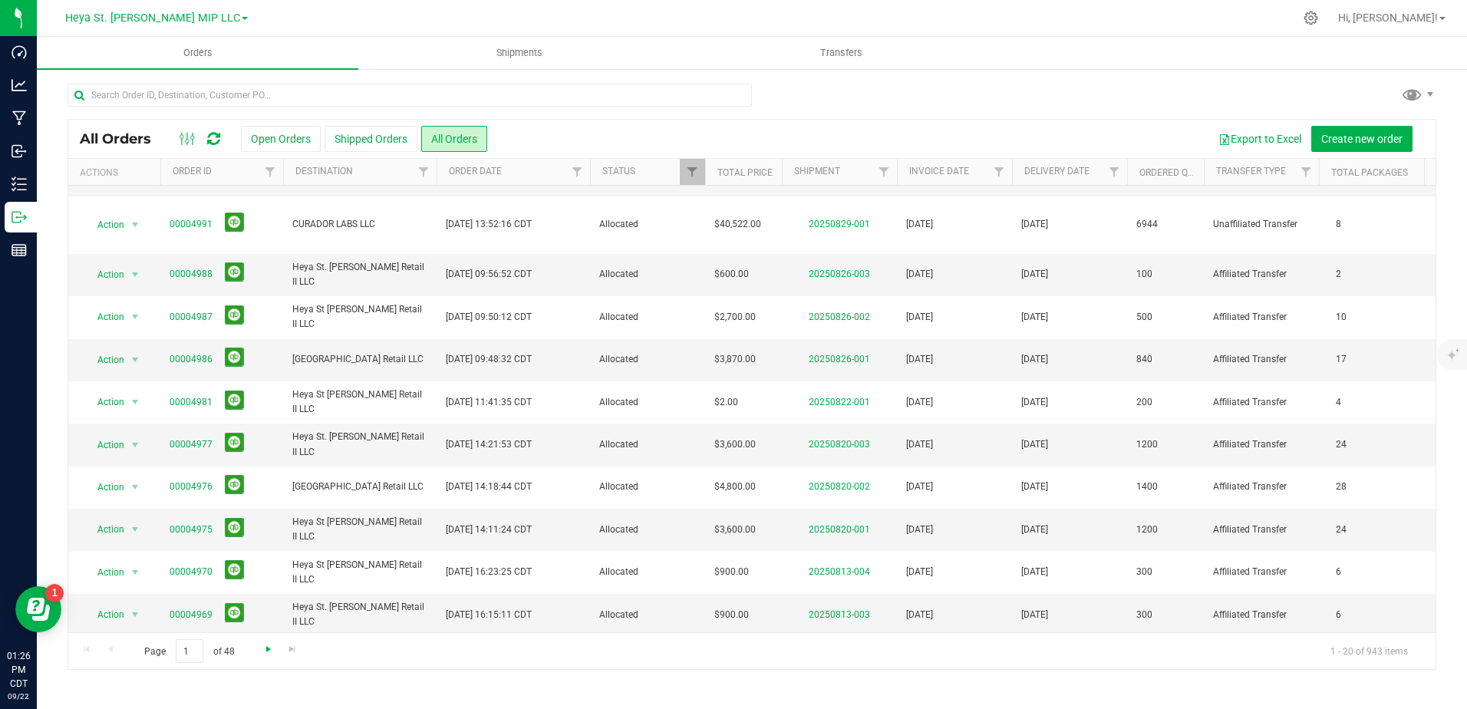  Describe the element at coordinates (191, 359) in the screenshot. I see `a: 00004986` at that location.